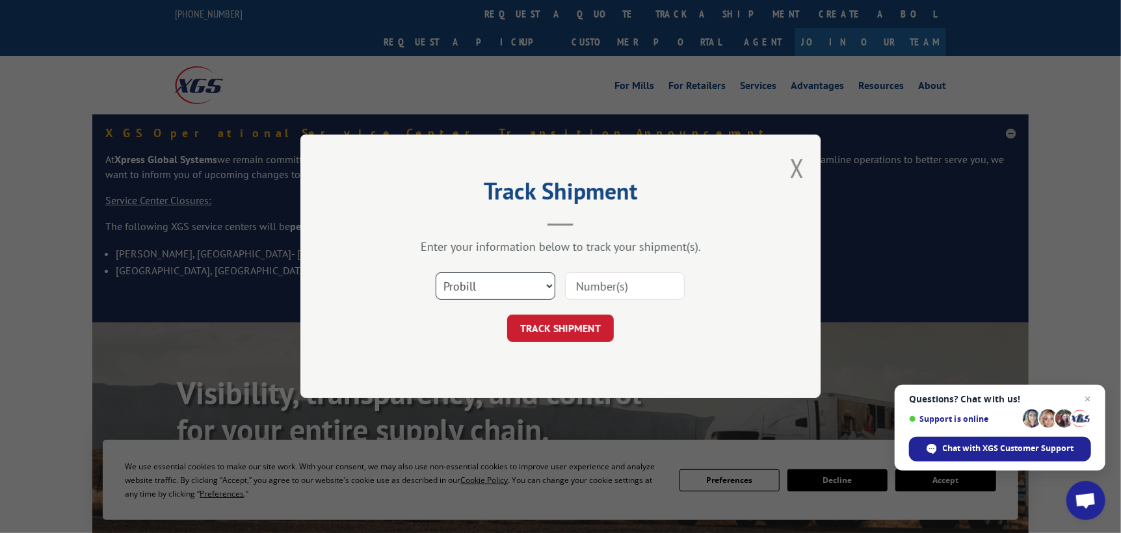 Image resolution: width=1121 pixels, height=533 pixels. Describe the element at coordinates (561, 194) in the screenshot. I see `h2: Track Shipment` at that location.